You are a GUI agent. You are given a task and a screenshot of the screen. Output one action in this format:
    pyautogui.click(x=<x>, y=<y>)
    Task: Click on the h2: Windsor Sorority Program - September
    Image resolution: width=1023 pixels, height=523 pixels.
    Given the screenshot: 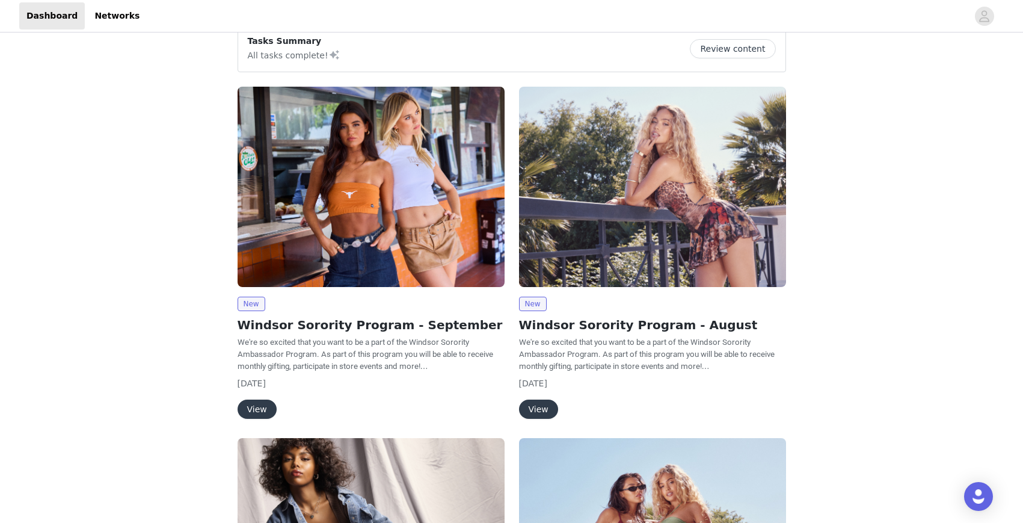 What is the action you would take?
    pyautogui.click(x=371, y=325)
    